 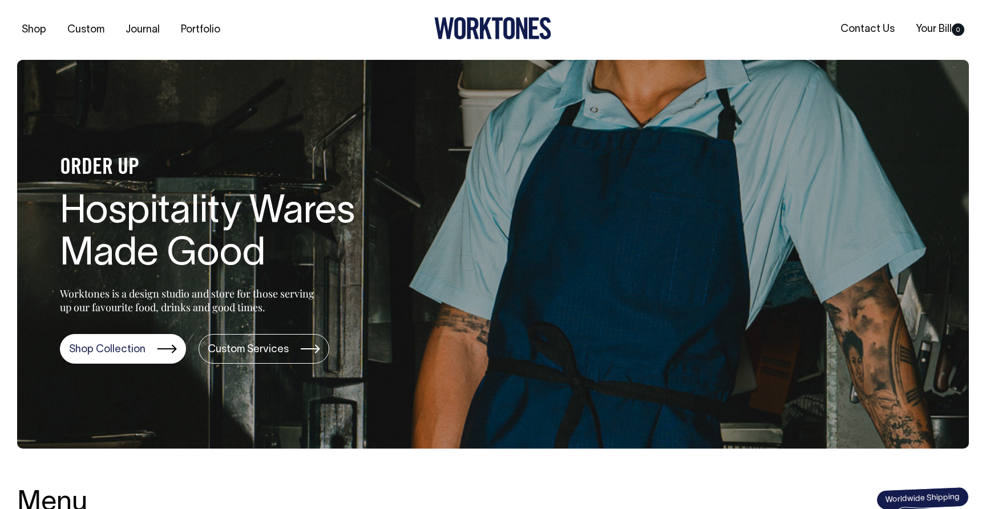 I want to click on a: Shop Collection, so click(x=123, y=349).